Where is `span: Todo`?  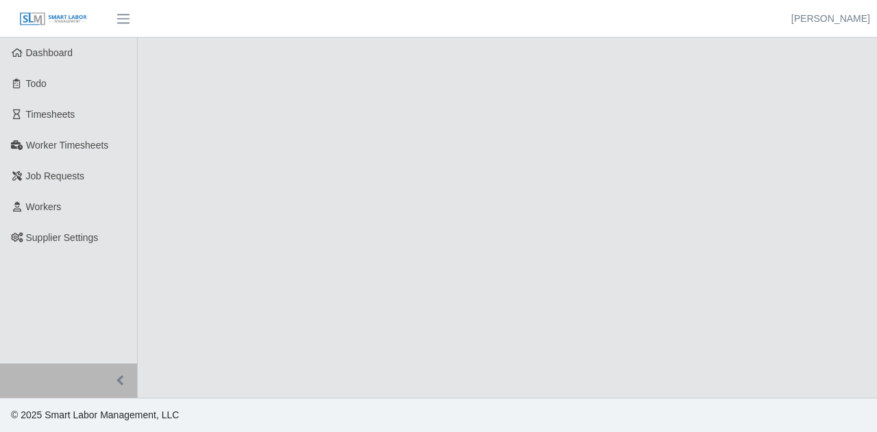 span: Todo is located at coordinates (36, 84).